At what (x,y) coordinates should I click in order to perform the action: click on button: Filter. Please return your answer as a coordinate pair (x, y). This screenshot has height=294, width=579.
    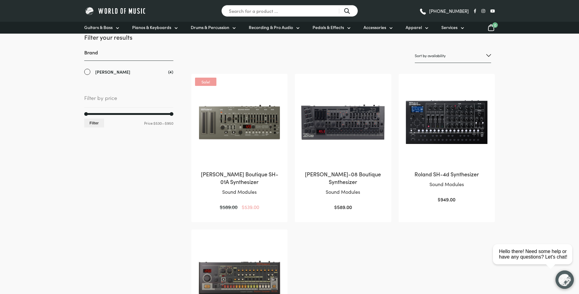
    Looking at the image, I should click on (94, 123).